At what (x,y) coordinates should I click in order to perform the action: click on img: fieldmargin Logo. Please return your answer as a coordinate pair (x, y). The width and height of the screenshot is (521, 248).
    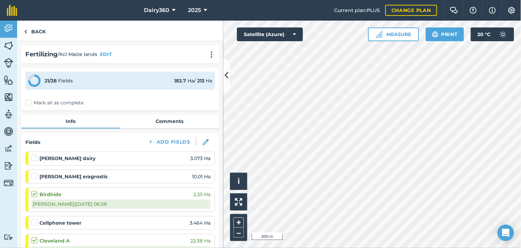
    Looking at the image, I should click on (12, 10).